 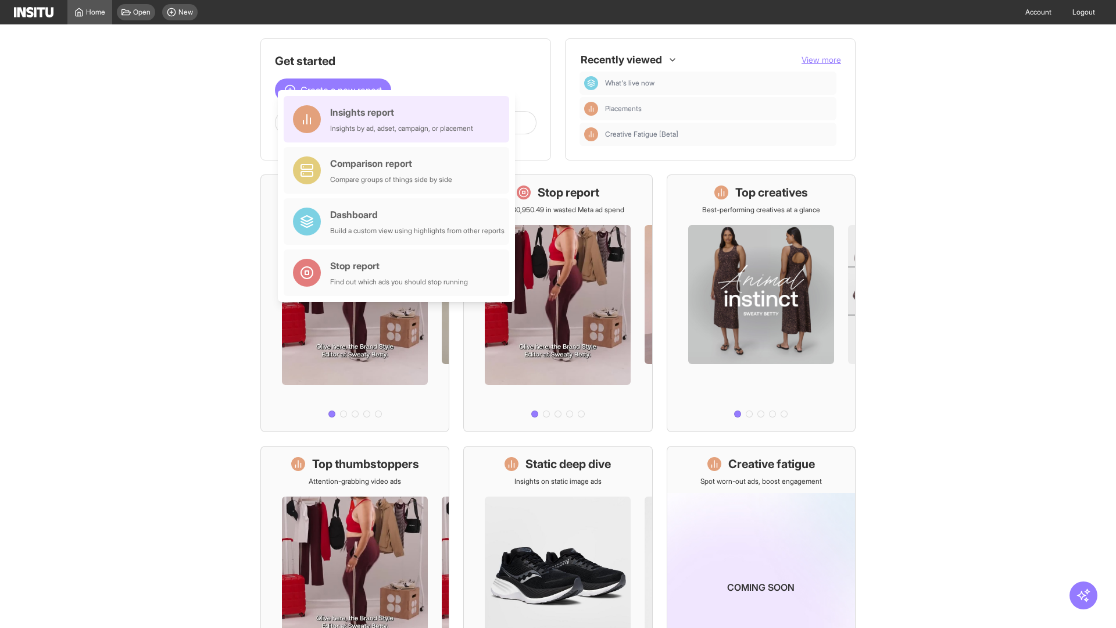 I want to click on p: Save £30,950.49 in wasted Meta ad spend, so click(x=557, y=210).